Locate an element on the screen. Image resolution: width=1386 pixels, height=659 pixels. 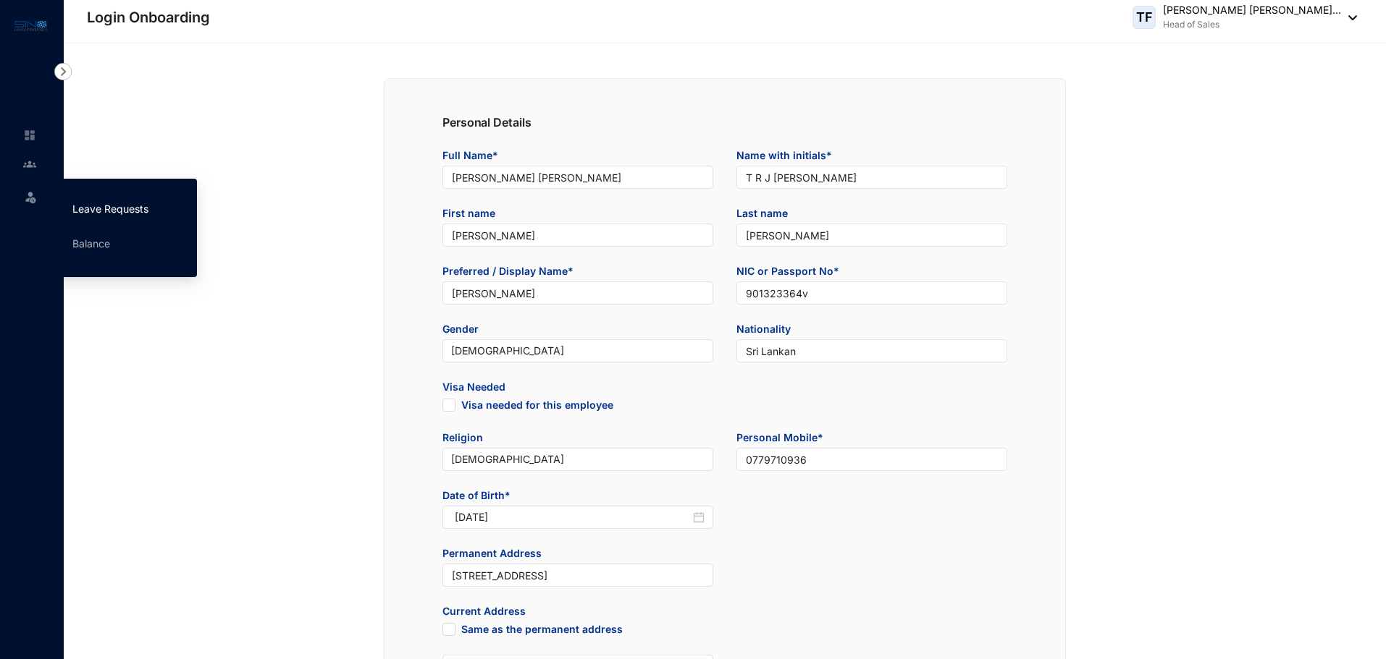
input: Select date is located at coordinates (572, 518).